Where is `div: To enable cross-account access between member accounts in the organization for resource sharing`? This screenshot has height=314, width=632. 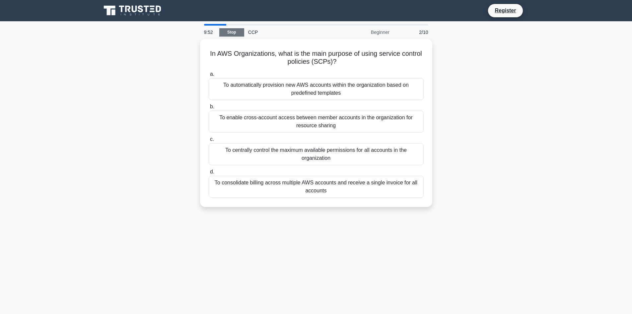 div: To enable cross-account access between member accounts in the organization for resource sharing is located at coordinates (316, 121).